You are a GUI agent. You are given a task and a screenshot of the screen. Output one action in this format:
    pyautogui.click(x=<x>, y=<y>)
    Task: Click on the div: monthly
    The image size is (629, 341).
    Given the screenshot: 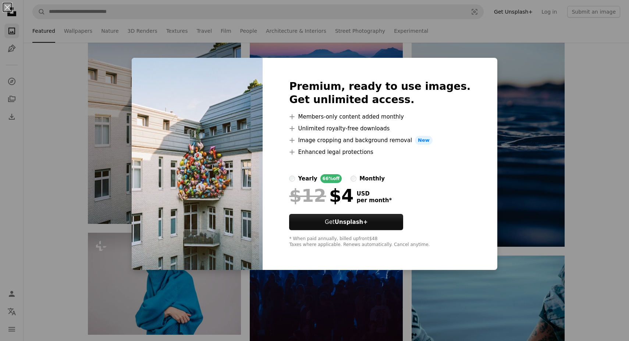 What is the action you would take?
    pyautogui.click(x=372, y=178)
    